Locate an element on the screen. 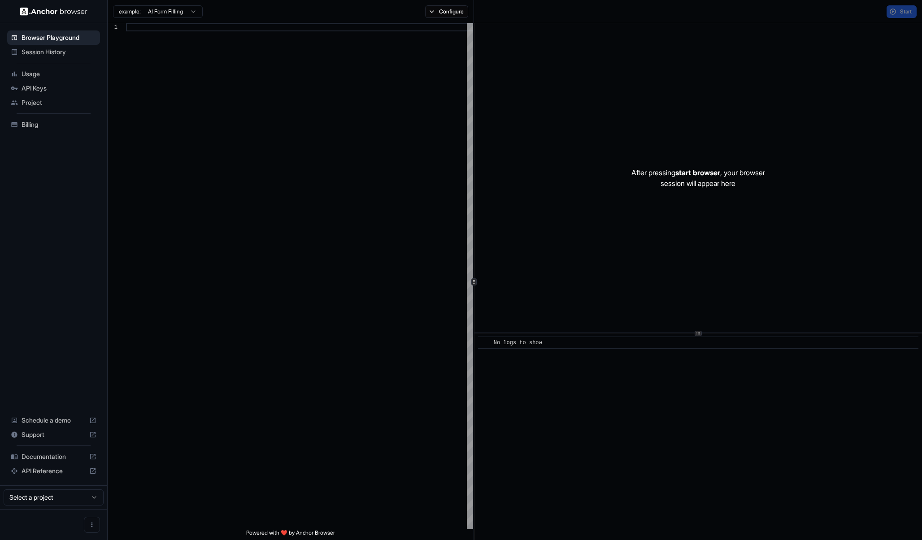 This screenshot has height=540, width=922. div: Usage is located at coordinates (53, 74).